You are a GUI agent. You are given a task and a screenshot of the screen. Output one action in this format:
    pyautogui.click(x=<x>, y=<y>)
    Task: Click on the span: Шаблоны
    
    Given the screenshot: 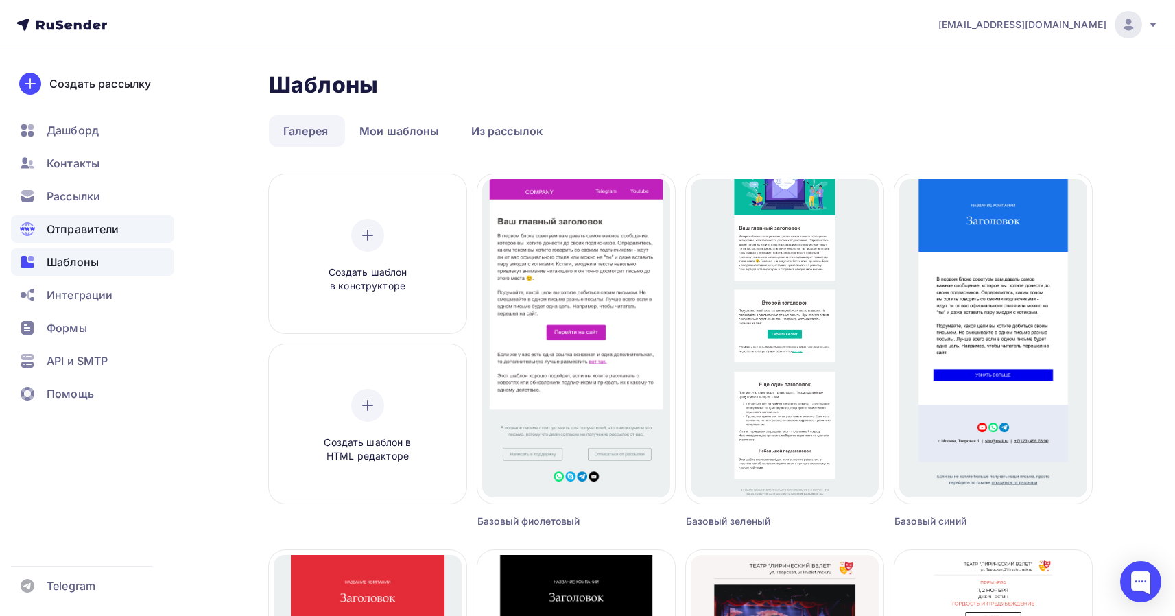 What is the action you would take?
    pyautogui.click(x=73, y=262)
    